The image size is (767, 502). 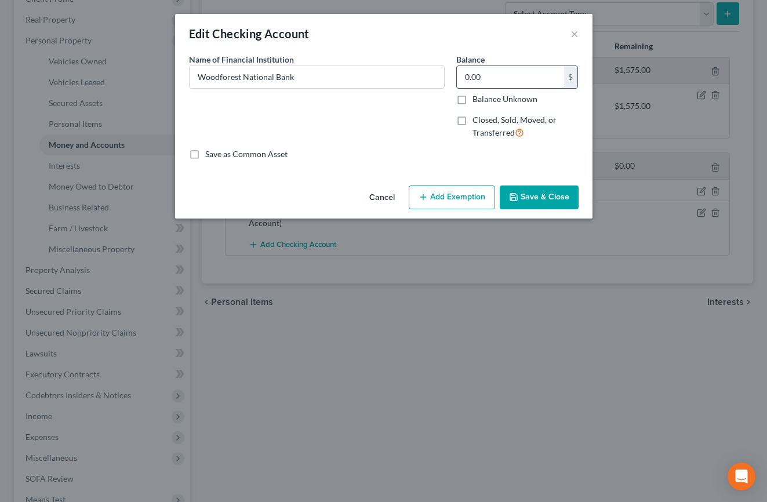 I want to click on div: Open Intercom Messenger, so click(x=742, y=477).